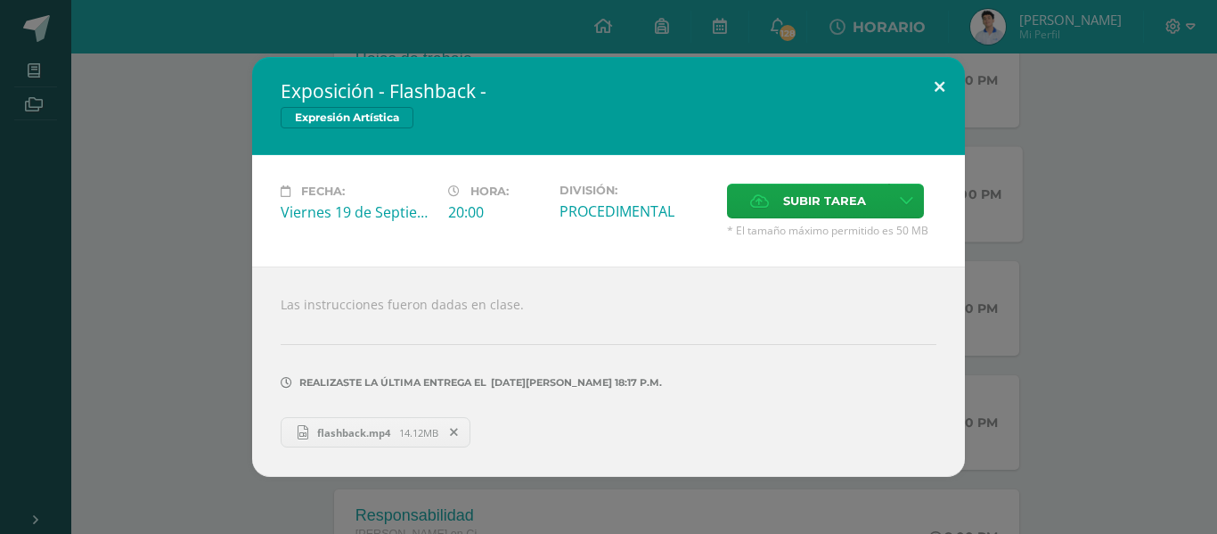  What do you see at coordinates (496, 212) in the screenshot?
I see `div: 20:00` at bounding box center [496, 212].